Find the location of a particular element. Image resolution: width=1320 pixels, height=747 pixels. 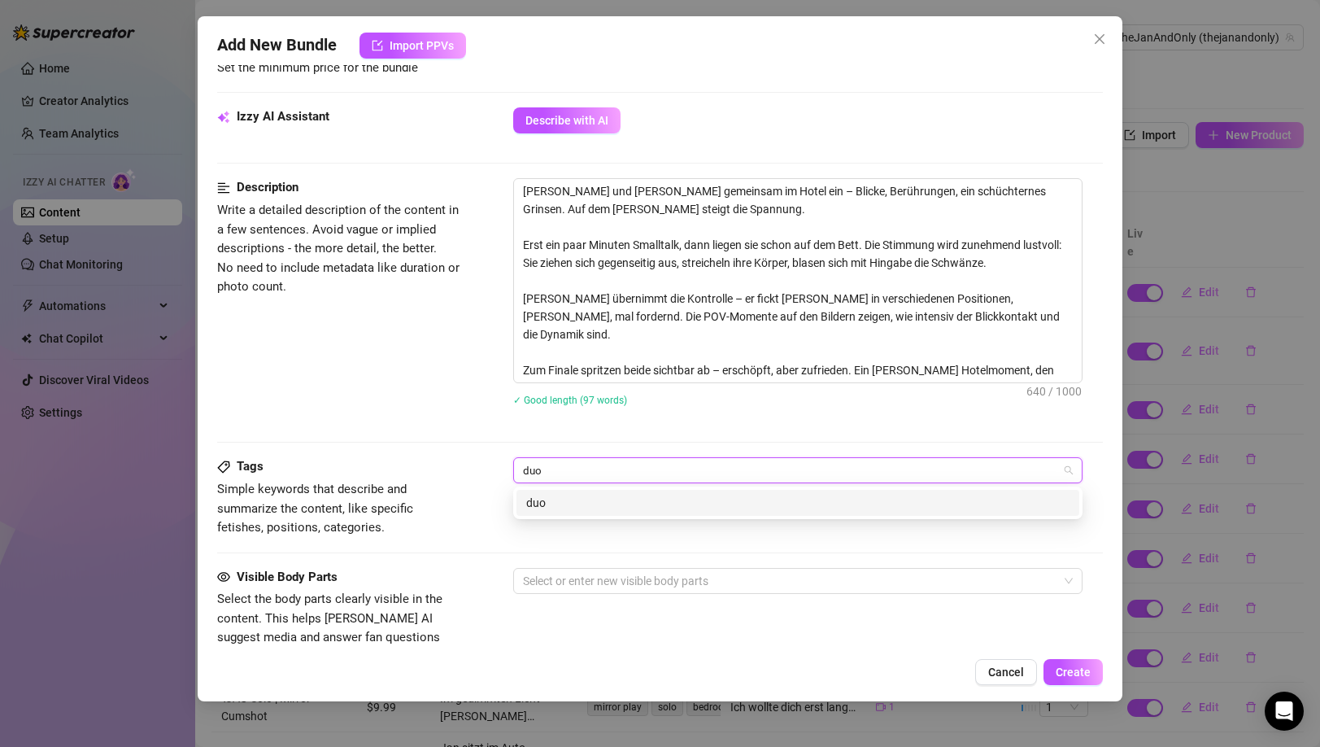

strong: Izzy AI Assistant is located at coordinates (283, 116).